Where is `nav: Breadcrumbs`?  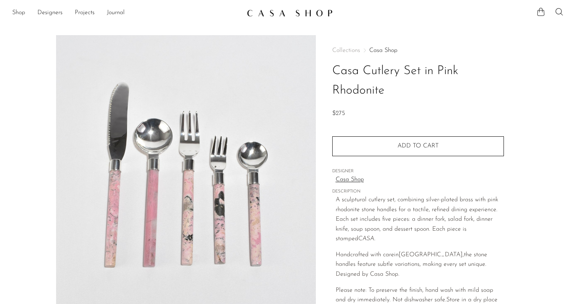
nav: Breadcrumbs is located at coordinates (418, 50).